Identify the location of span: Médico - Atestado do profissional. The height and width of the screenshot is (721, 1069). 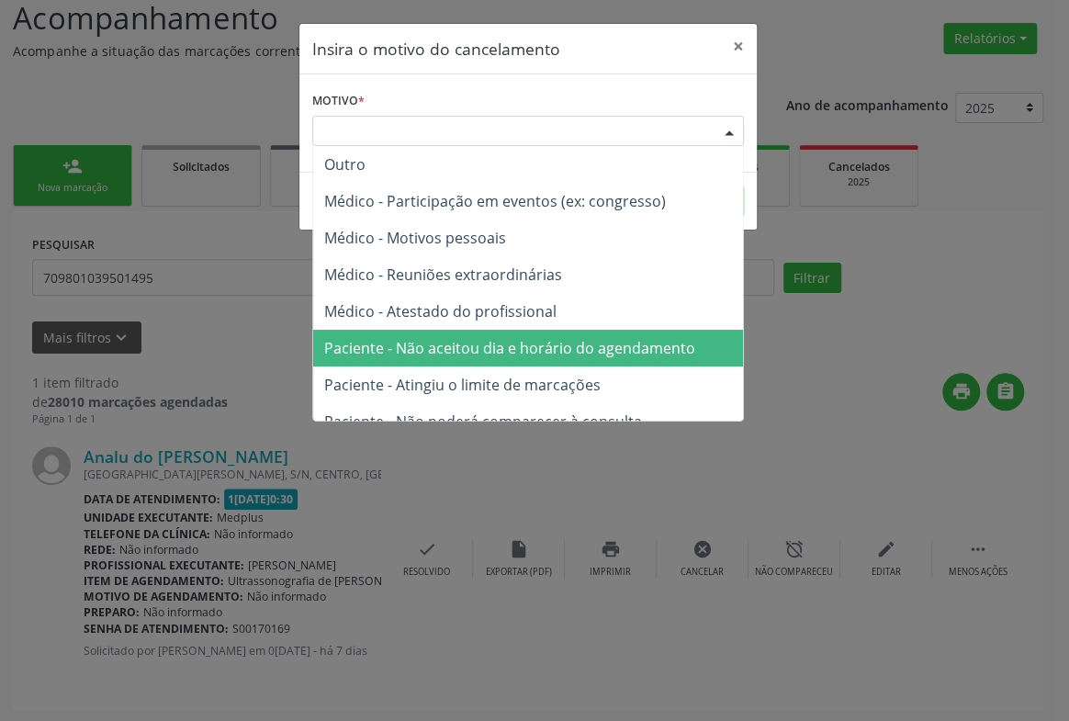
(440, 311).